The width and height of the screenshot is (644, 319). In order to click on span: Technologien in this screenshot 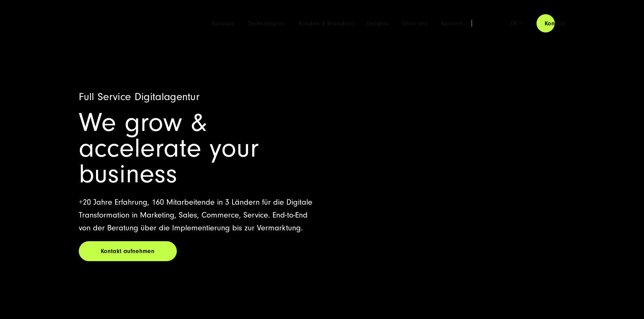, I will do `click(266, 24)`.